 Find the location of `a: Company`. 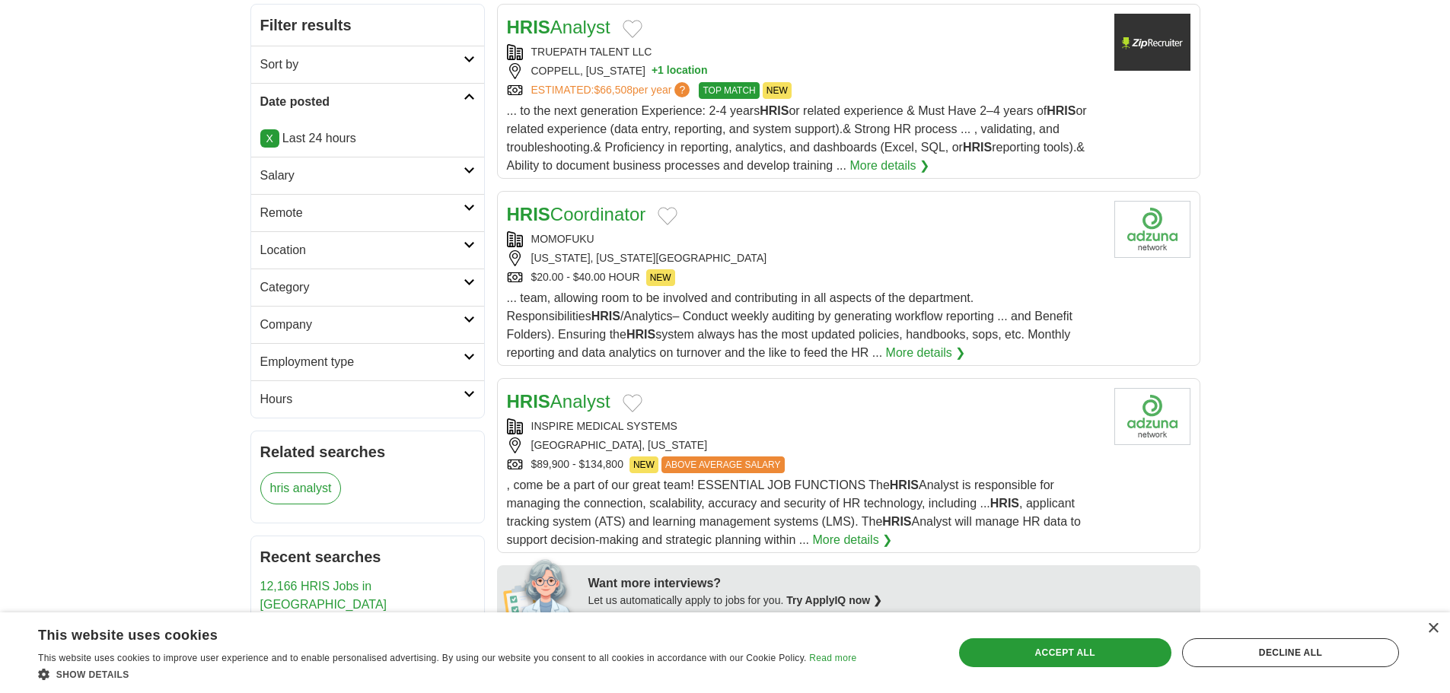

a: Company is located at coordinates (368, 324).